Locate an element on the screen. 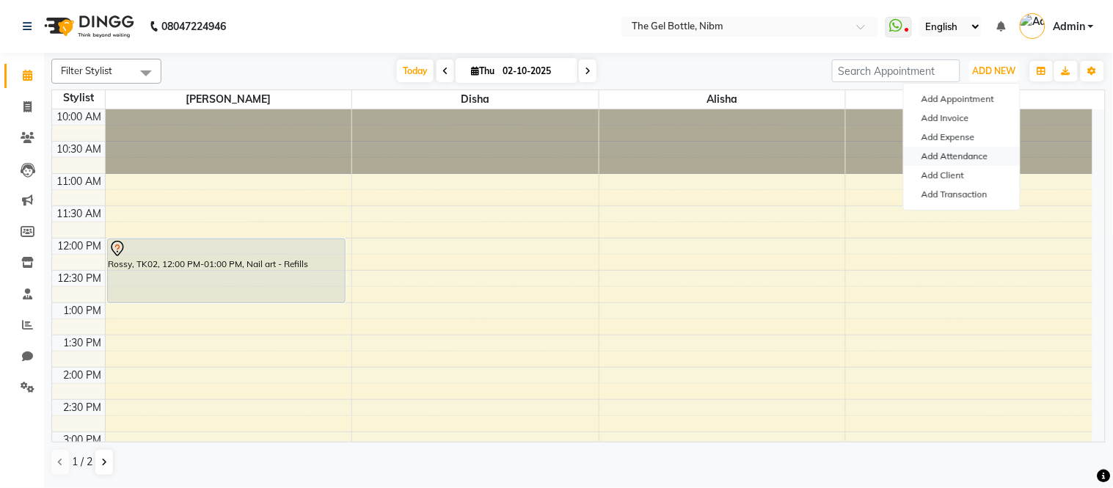  div: 2:00 PM is located at coordinates (83, 375).